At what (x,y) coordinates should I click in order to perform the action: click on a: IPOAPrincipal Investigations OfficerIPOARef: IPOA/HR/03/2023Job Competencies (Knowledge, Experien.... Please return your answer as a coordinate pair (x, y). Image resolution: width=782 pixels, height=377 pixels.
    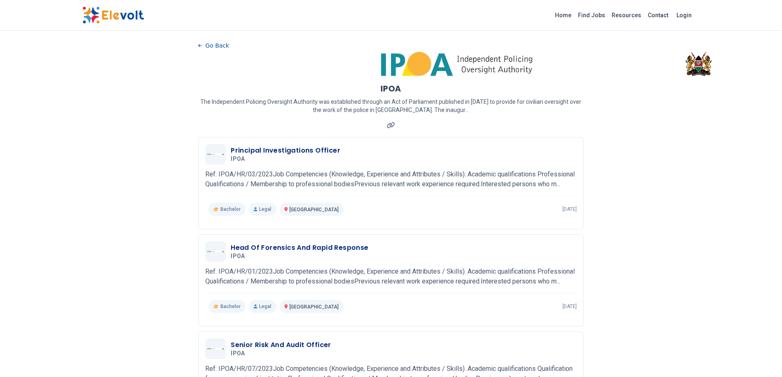
    Looking at the image, I should click on (391, 180).